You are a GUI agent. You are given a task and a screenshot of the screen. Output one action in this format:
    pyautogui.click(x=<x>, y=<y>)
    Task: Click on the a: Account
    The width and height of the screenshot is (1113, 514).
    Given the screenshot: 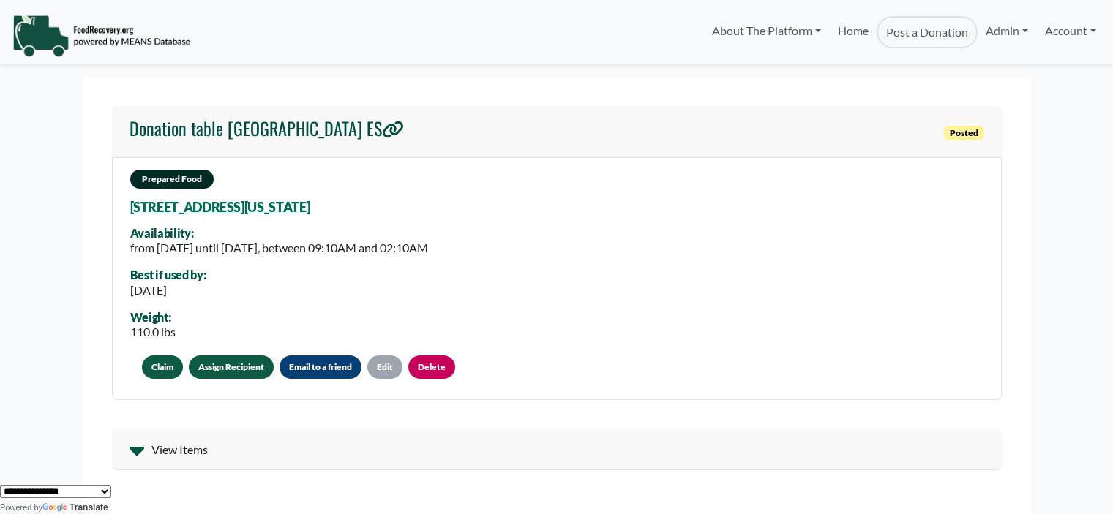 What is the action you would take?
    pyautogui.click(x=1071, y=31)
    